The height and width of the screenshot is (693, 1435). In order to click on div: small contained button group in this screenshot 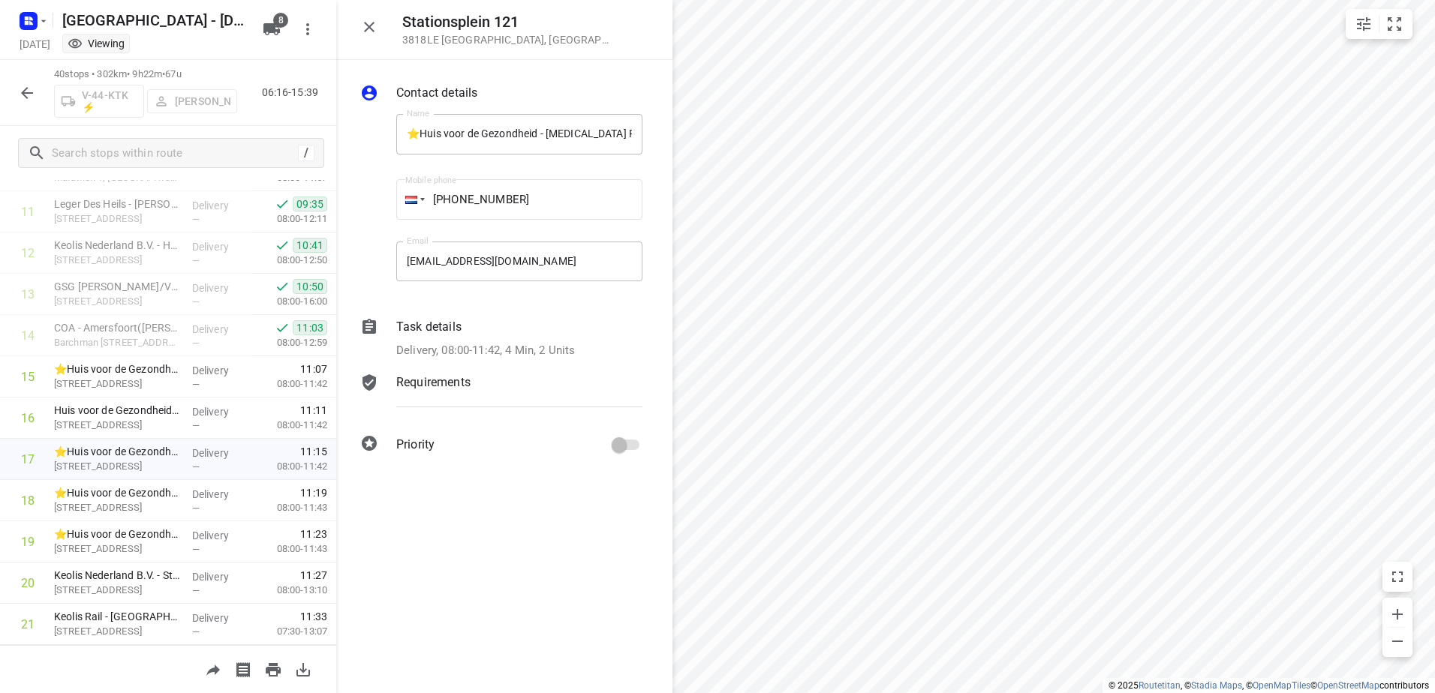, I will do `click(1378, 24)`.